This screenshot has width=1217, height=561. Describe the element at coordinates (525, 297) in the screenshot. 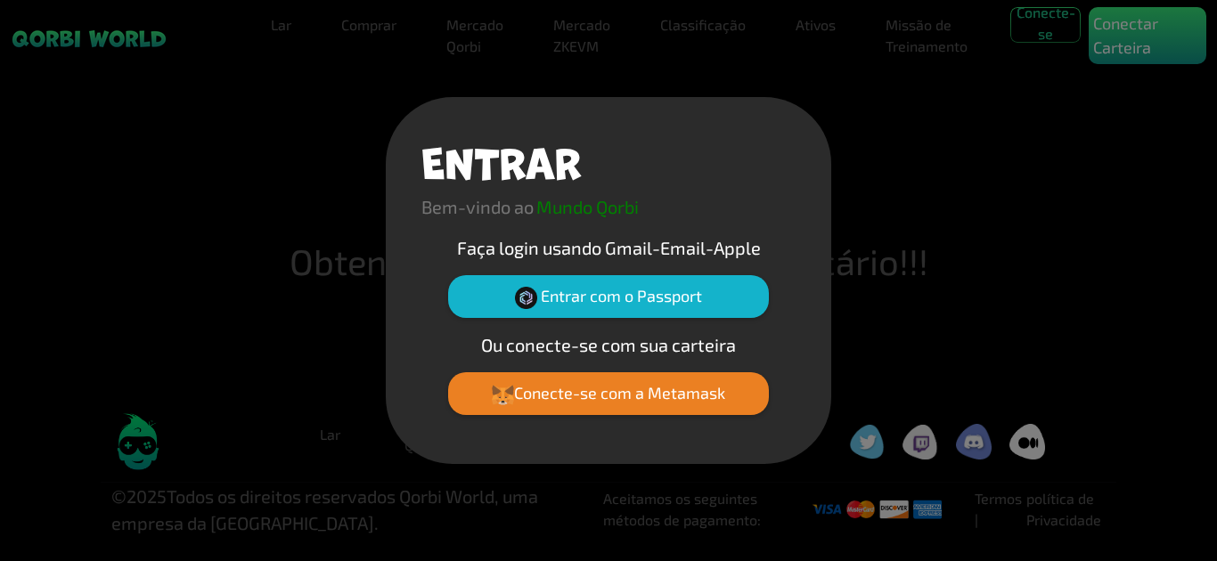

I see `img: Logotipo do passaporte` at that location.